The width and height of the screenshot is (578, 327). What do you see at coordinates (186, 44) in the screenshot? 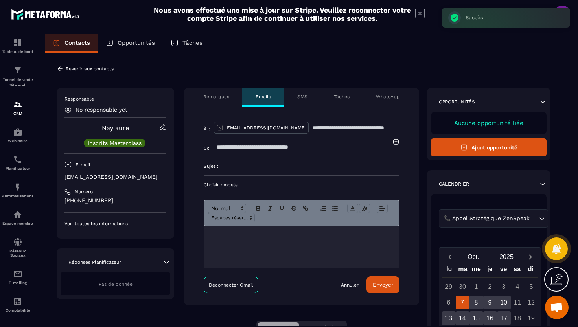
I see `a: Tâches` at bounding box center [186, 44].